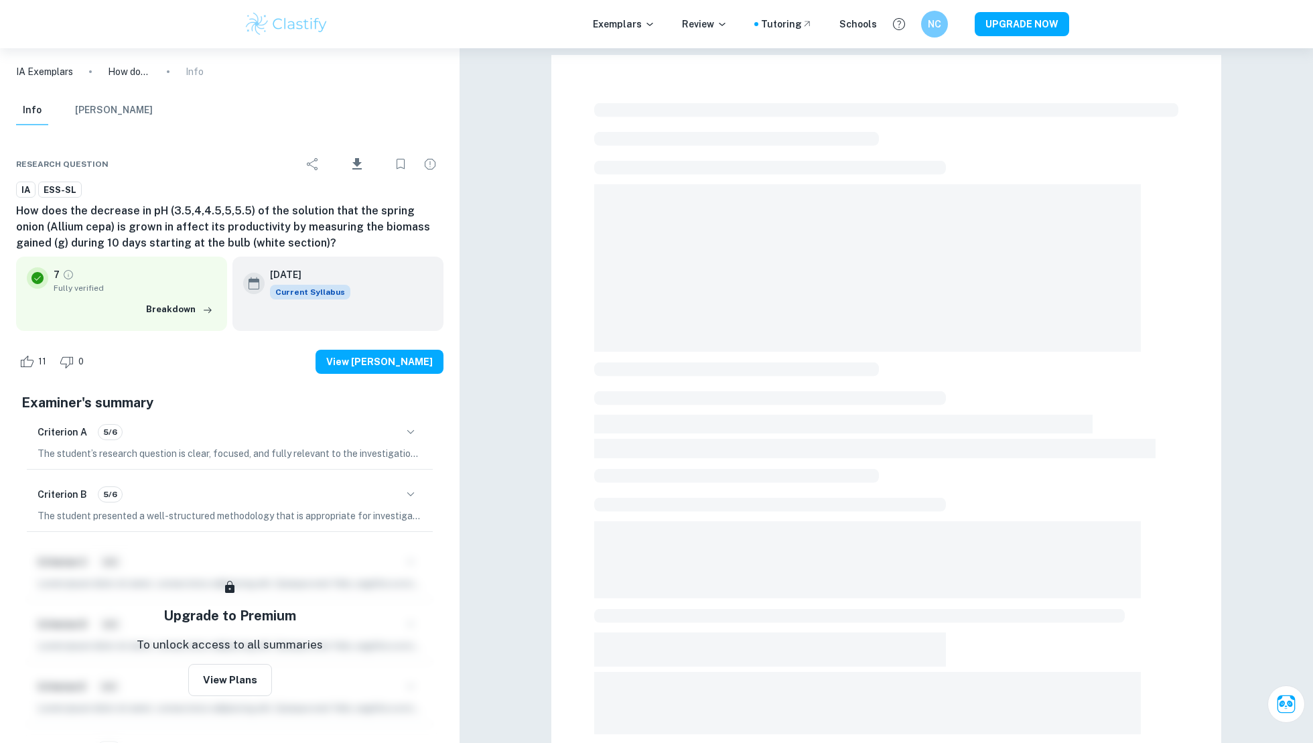 This screenshot has height=743, width=1313. Describe the element at coordinates (81, 362) in the screenshot. I see `span: 0` at that location.